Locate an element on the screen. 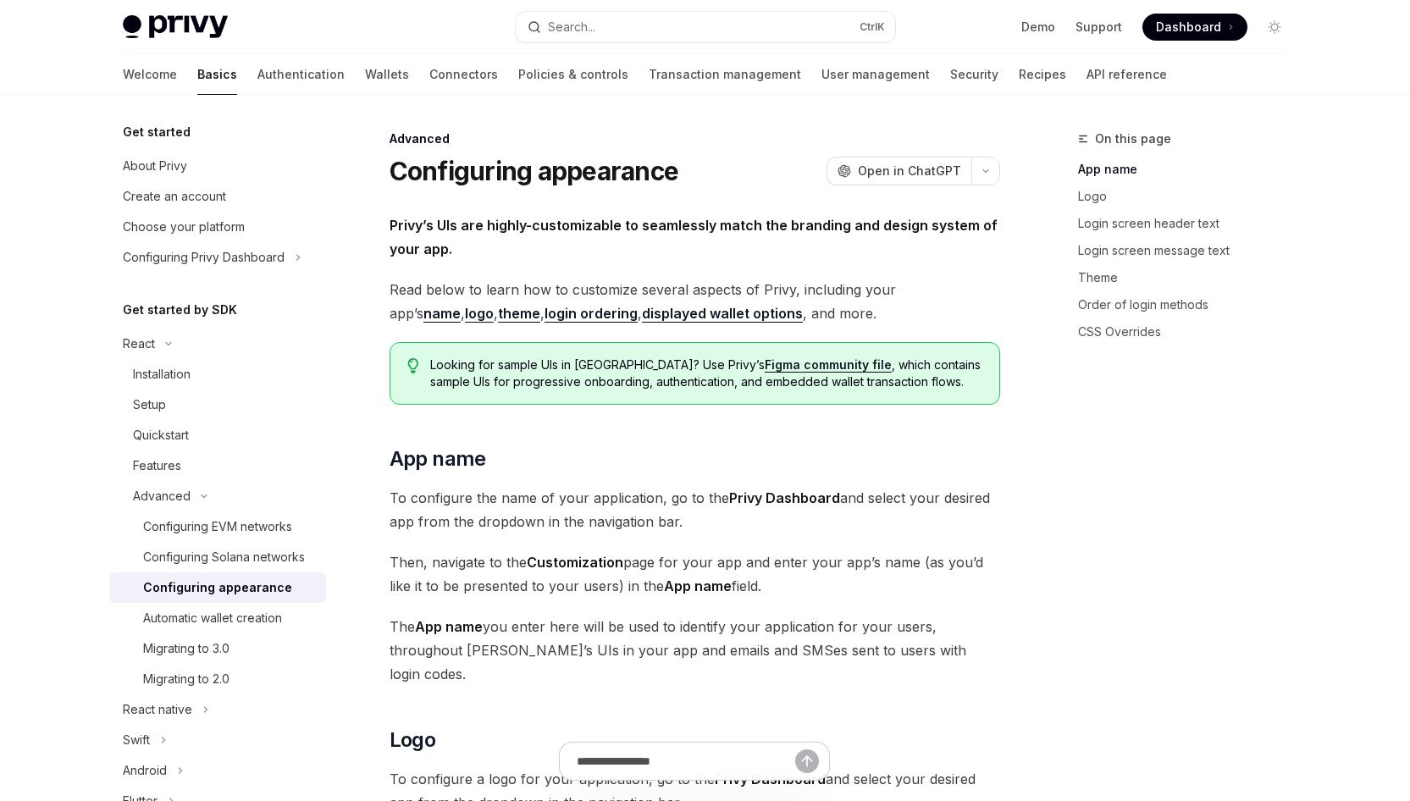  div: Swift is located at coordinates (136, 740).